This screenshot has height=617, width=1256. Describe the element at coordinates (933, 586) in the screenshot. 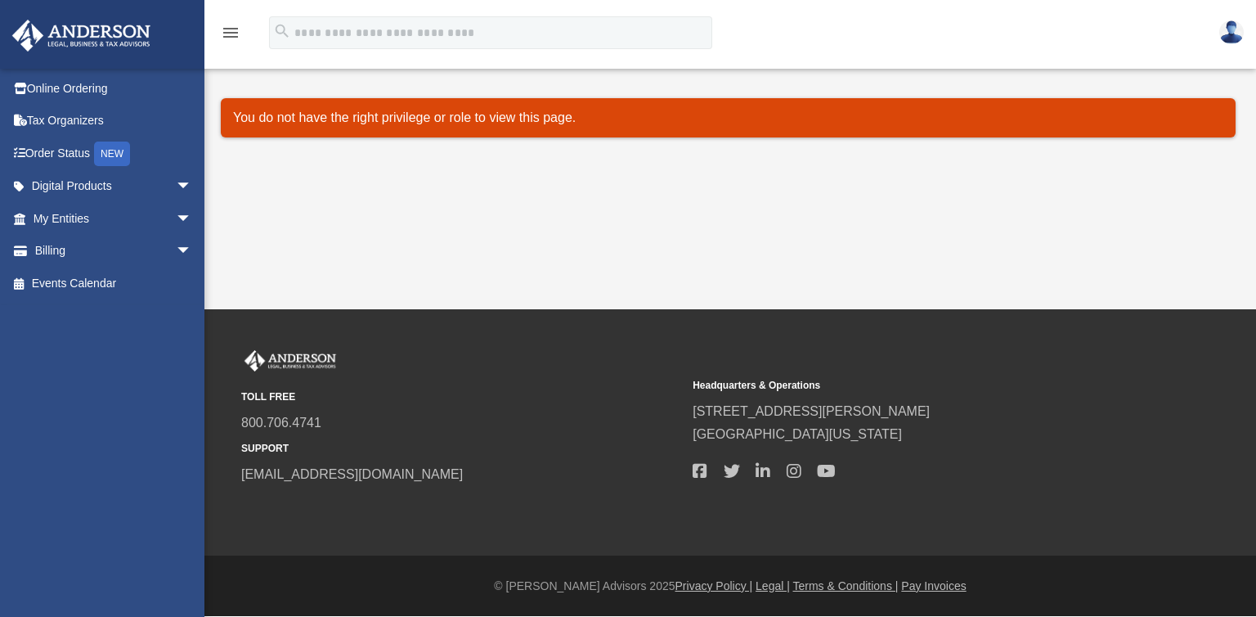

I see `a: Pay Invoices` at that location.